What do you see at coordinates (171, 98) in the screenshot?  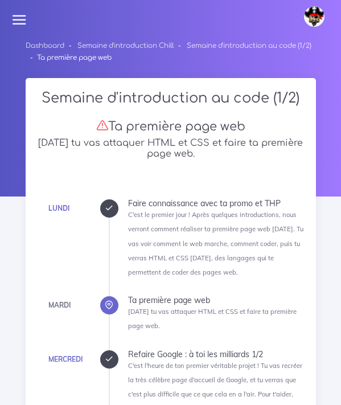 I see `h2: Semaine d'introduction au code (1/2)` at bounding box center [171, 98].